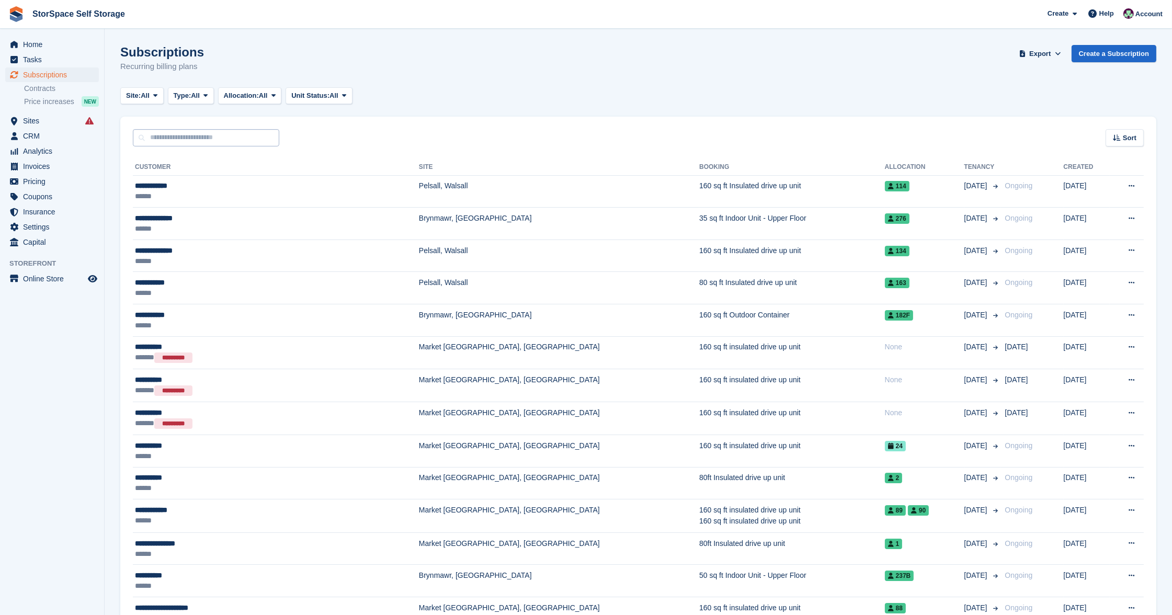 Image resolution: width=1172 pixels, height=615 pixels. I want to click on span: 1, so click(894, 544).